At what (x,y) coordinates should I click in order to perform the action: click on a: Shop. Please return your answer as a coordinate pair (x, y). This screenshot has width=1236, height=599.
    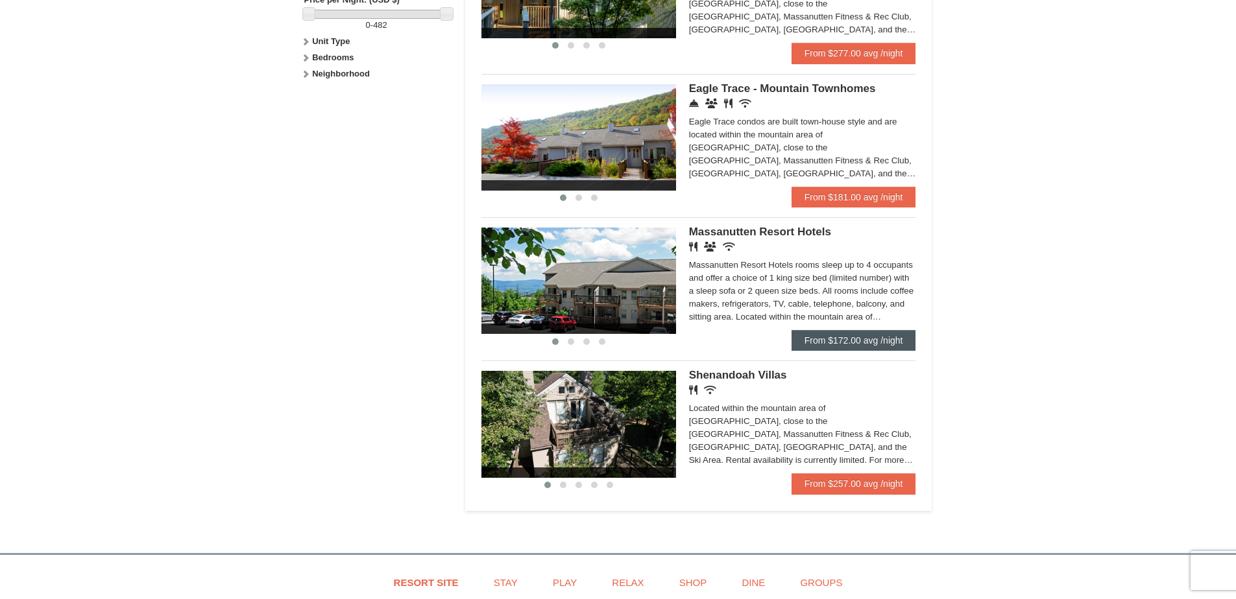
    Looking at the image, I should click on (693, 583).